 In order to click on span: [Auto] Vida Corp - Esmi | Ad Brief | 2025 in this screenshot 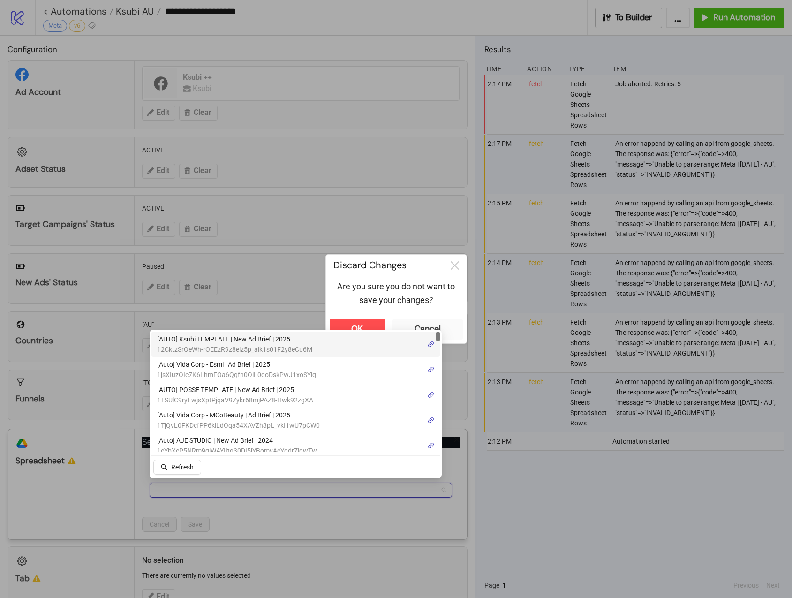, I will do `click(236, 364)`.